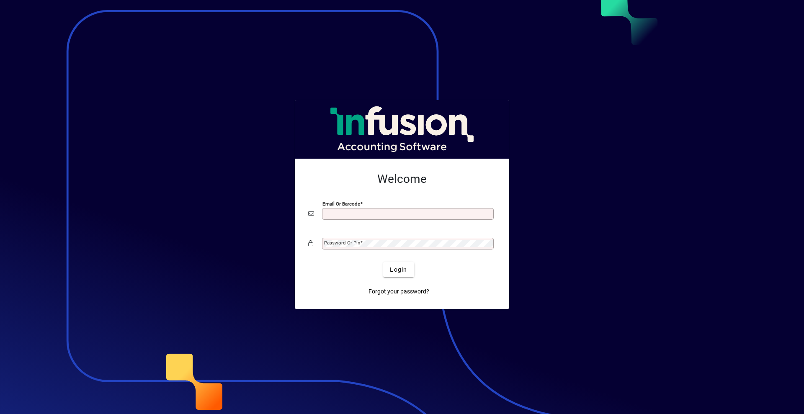 Image resolution: width=804 pixels, height=414 pixels. What do you see at coordinates (399, 292) in the screenshot?
I see `span: Forgot your password?` at bounding box center [399, 292].